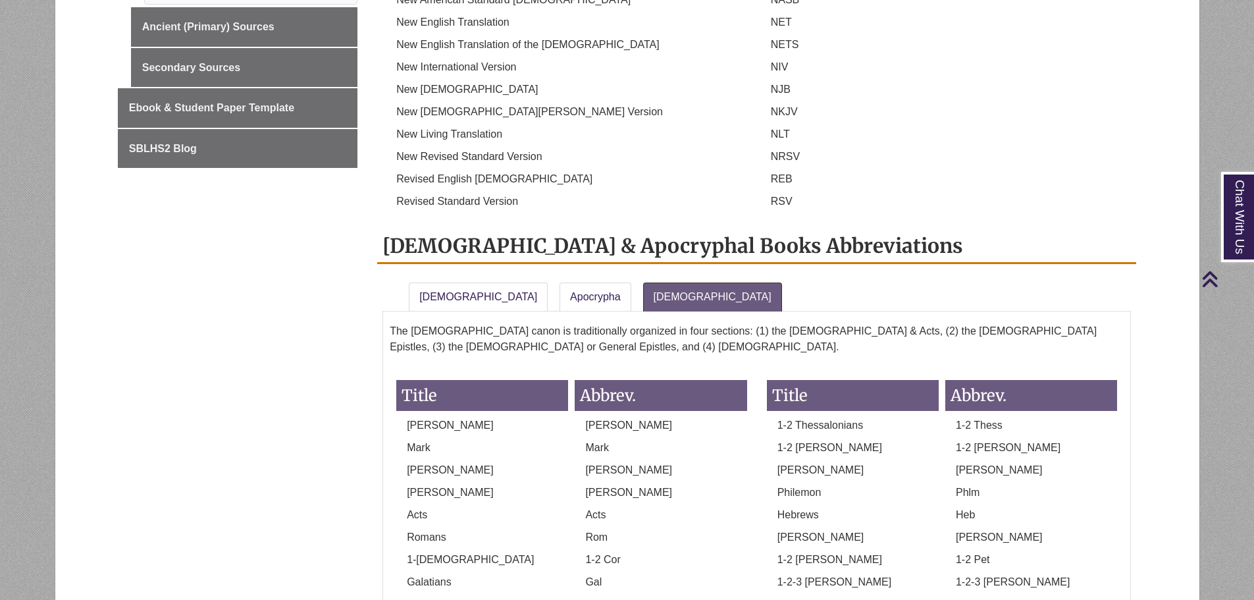 The width and height of the screenshot is (1254, 600). What do you see at coordinates (660, 537) in the screenshot?
I see `p: Rom` at bounding box center [660, 537].